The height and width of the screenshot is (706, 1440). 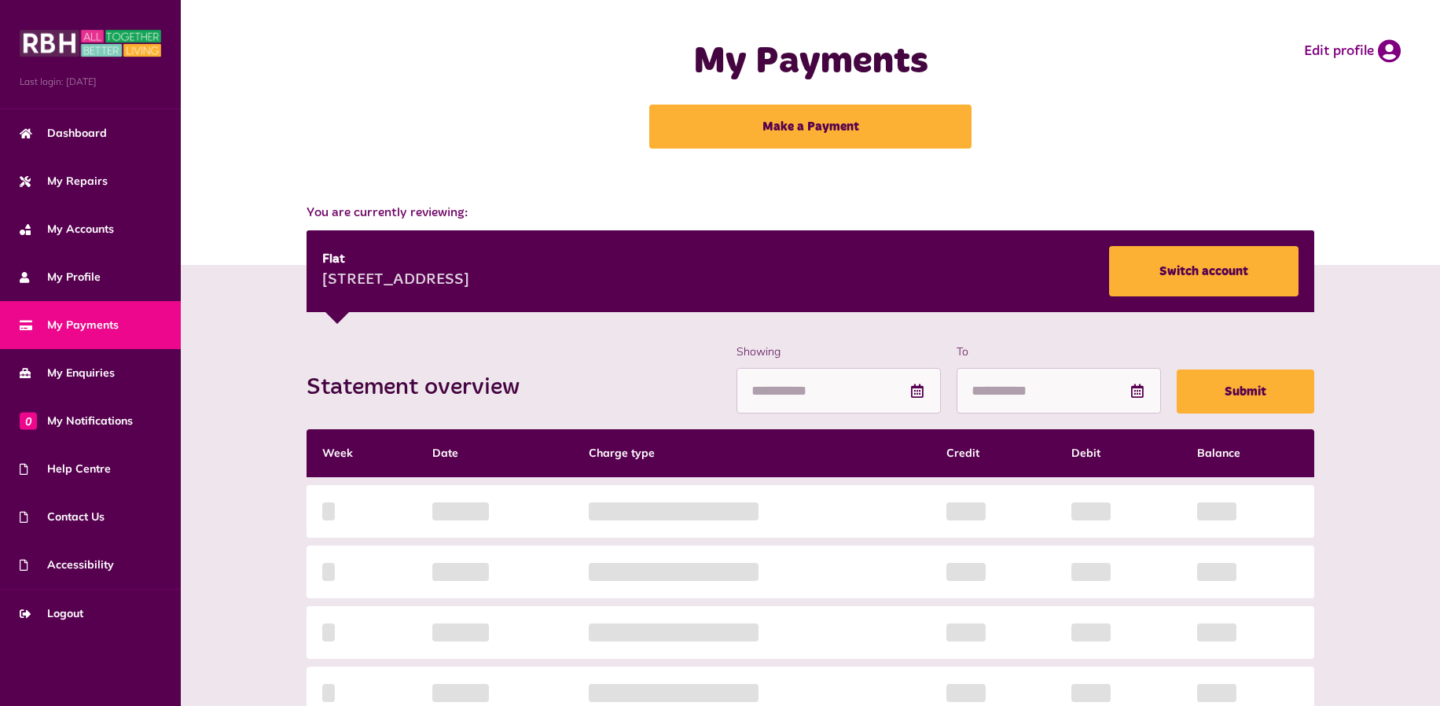 I want to click on a: Switch account, so click(x=1203, y=271).